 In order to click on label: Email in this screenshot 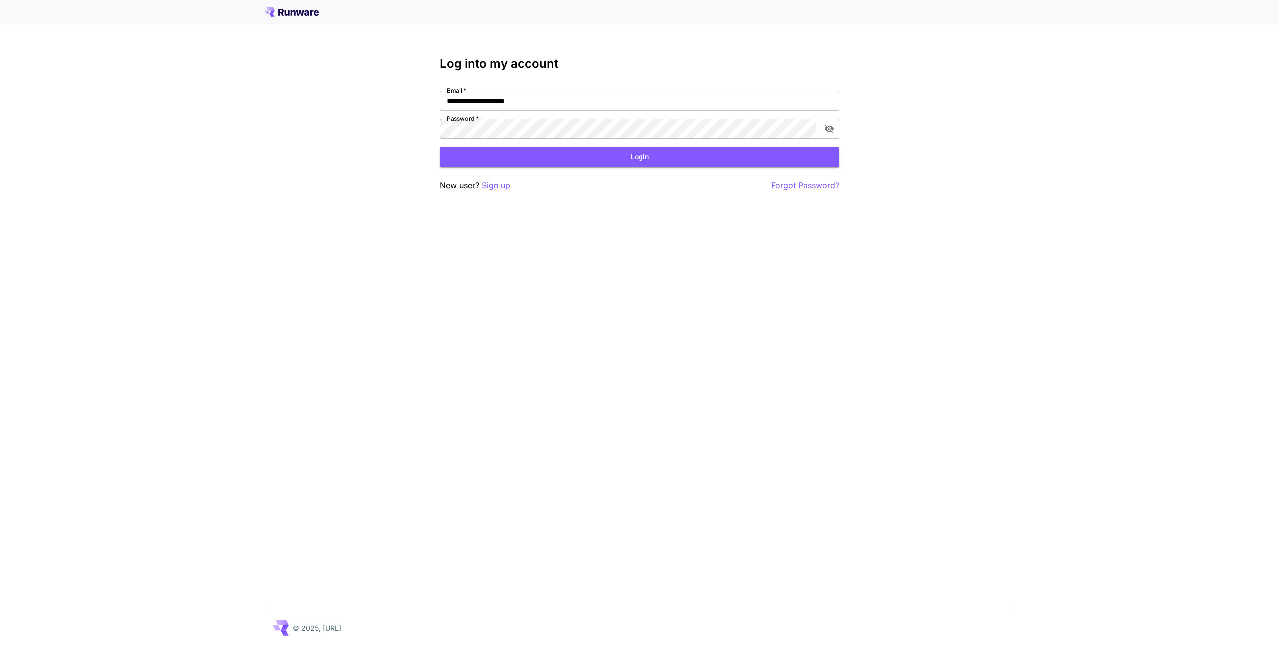, I will do `click(456, 90)`.